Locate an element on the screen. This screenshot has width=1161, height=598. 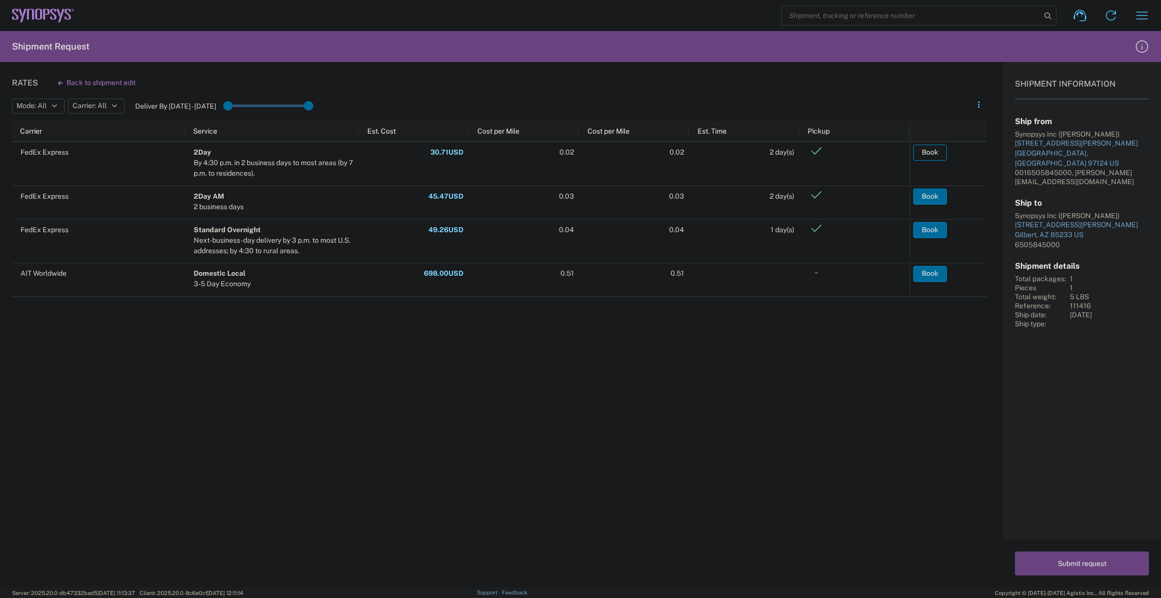
span: Pickup is located at coordinates (819, 131).